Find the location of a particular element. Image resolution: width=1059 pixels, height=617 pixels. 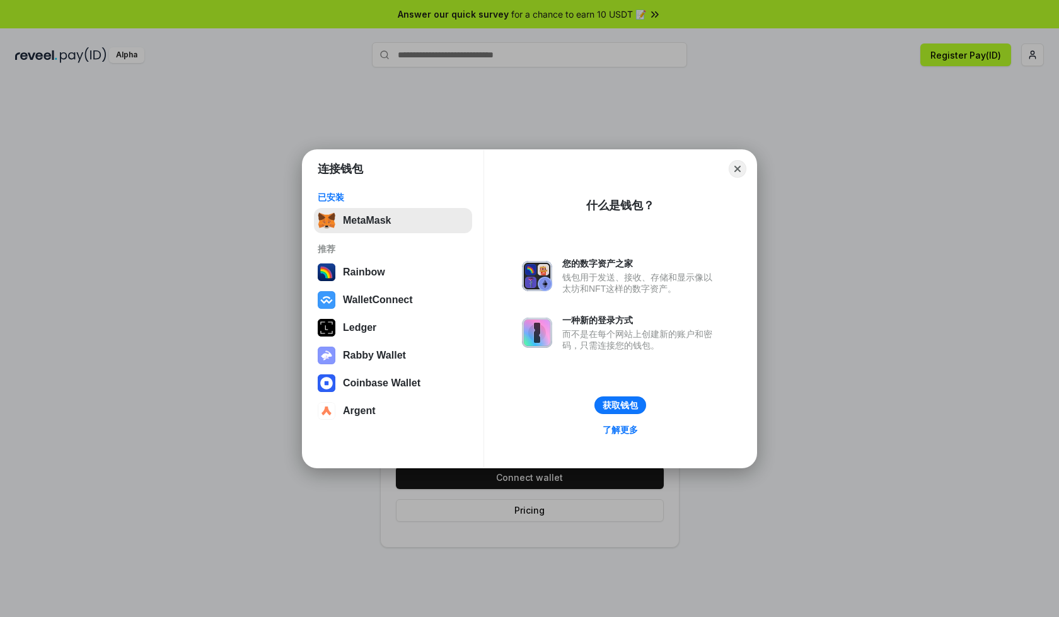

img: svg+xml,%3Csvg%20width%3D%22120%22%20height%3D%22120%22%20viewBox%3D%220%200%20120%20120%22%20fil... is located at coordinates (327, 272).